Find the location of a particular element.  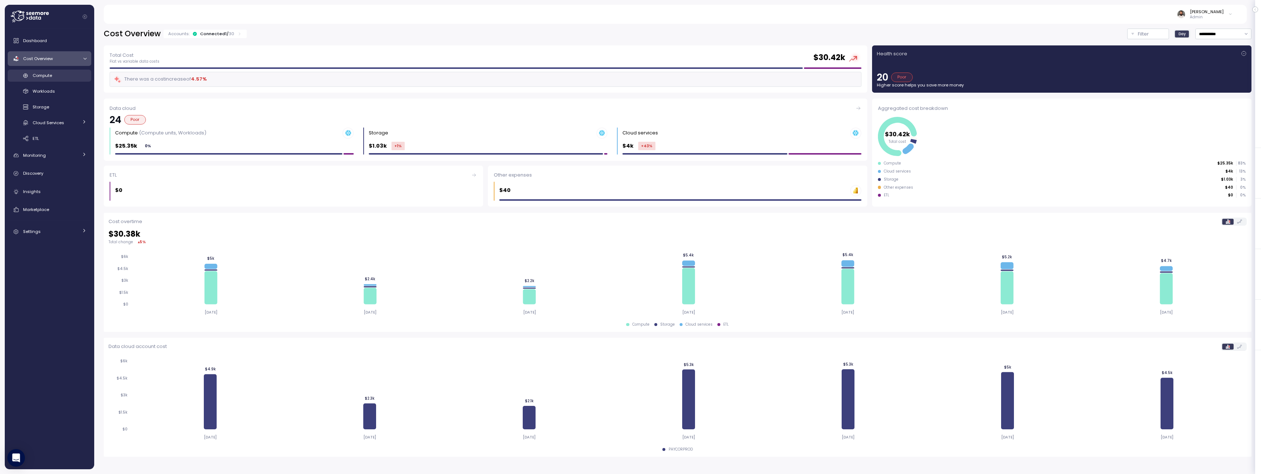

p: Flat vs variable data costs is located at coordinates (135, 62).